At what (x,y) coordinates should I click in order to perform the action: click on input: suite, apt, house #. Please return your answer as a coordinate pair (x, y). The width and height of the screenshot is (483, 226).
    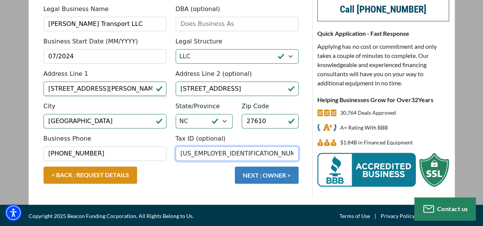
    Looking at the image, I should click on (237, 89).